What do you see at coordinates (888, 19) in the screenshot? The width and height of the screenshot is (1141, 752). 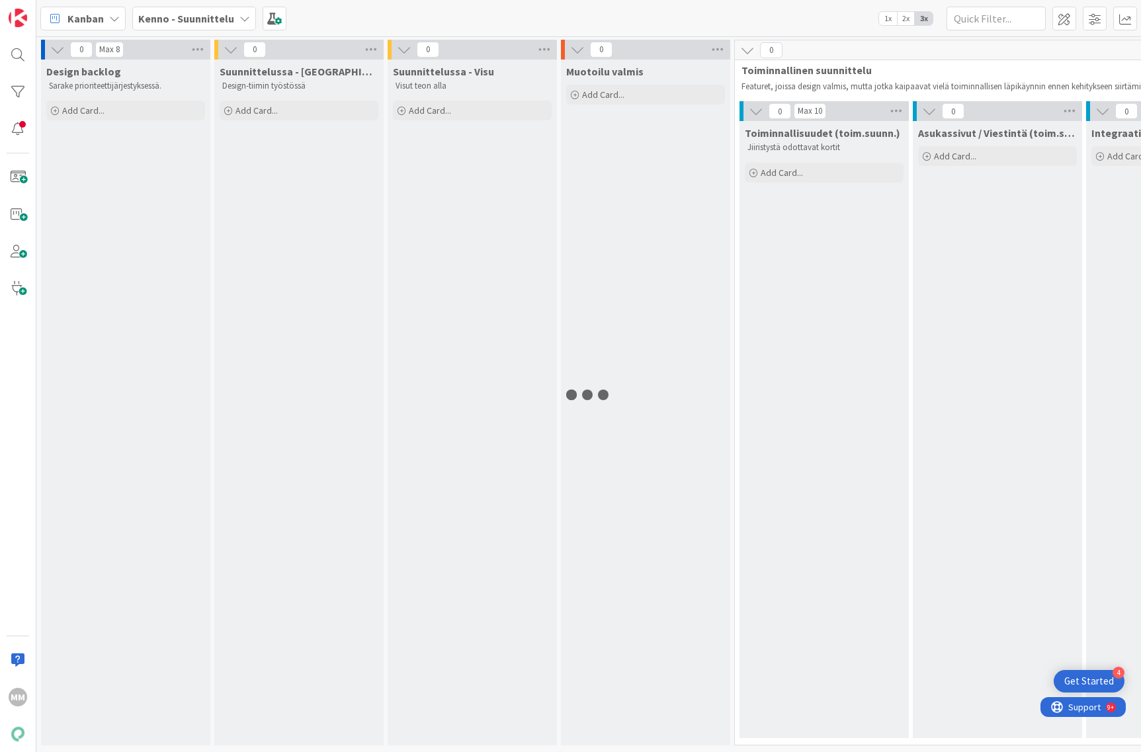 I see `span: 1x` at bounding box center [888, 19].